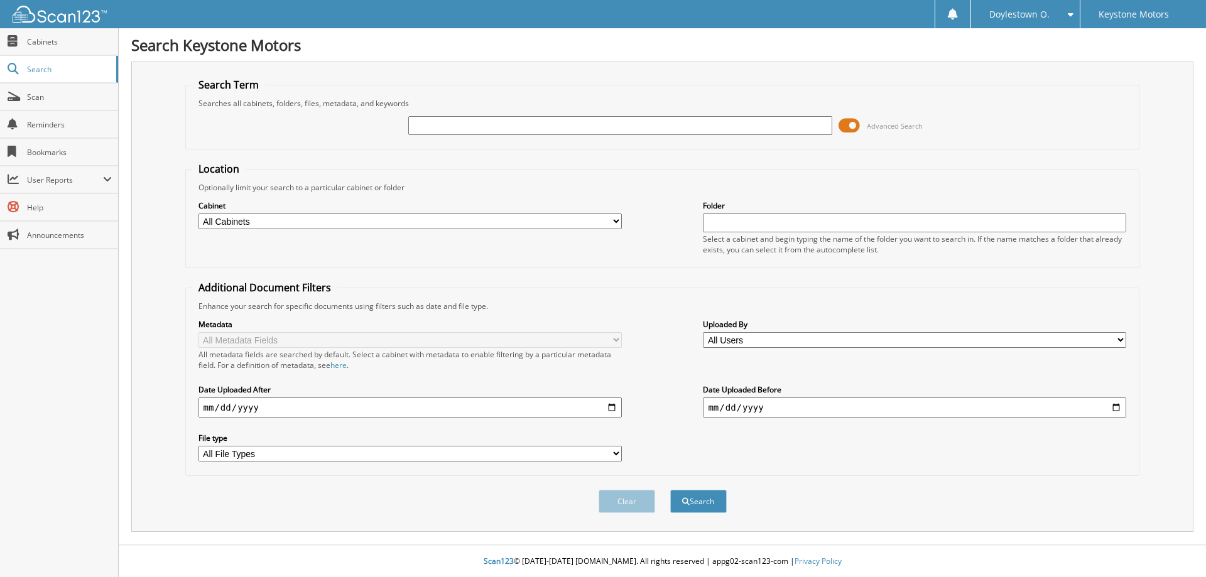 The width and height of the screenshot is (1206, 577). Describe the element at coordinates (69, 124) in the screenshot. I see `span: Reminders` at that location.